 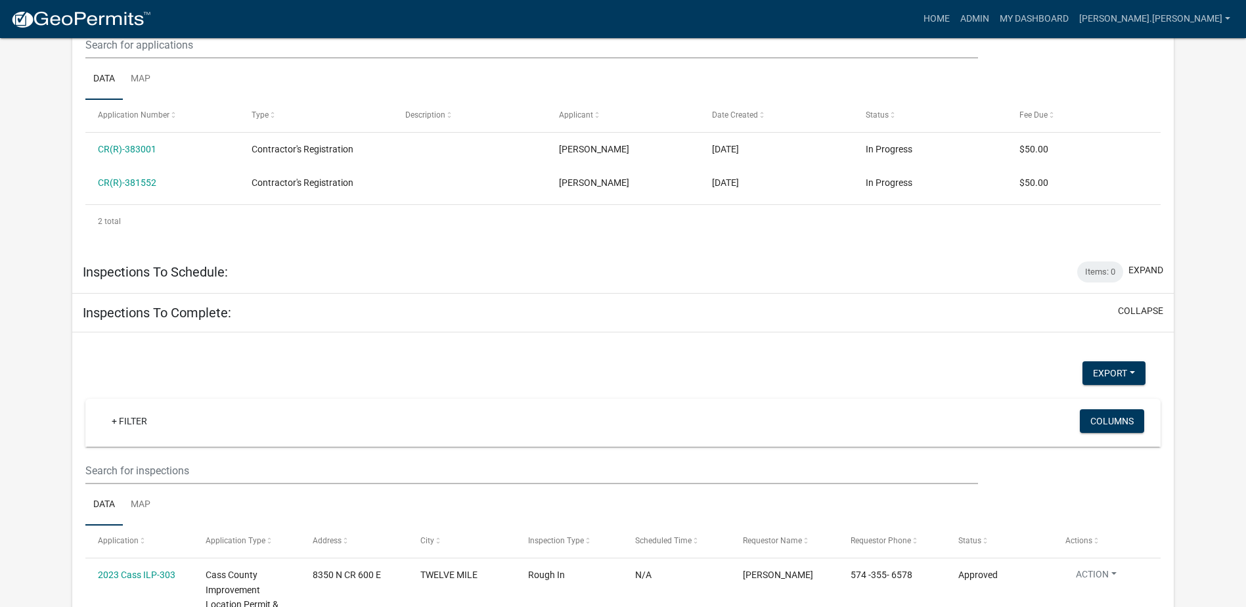 What do you see at coordinates (576, 115) in the screenshot?
I see `span: Applicant` at bounding box center [576, 115].